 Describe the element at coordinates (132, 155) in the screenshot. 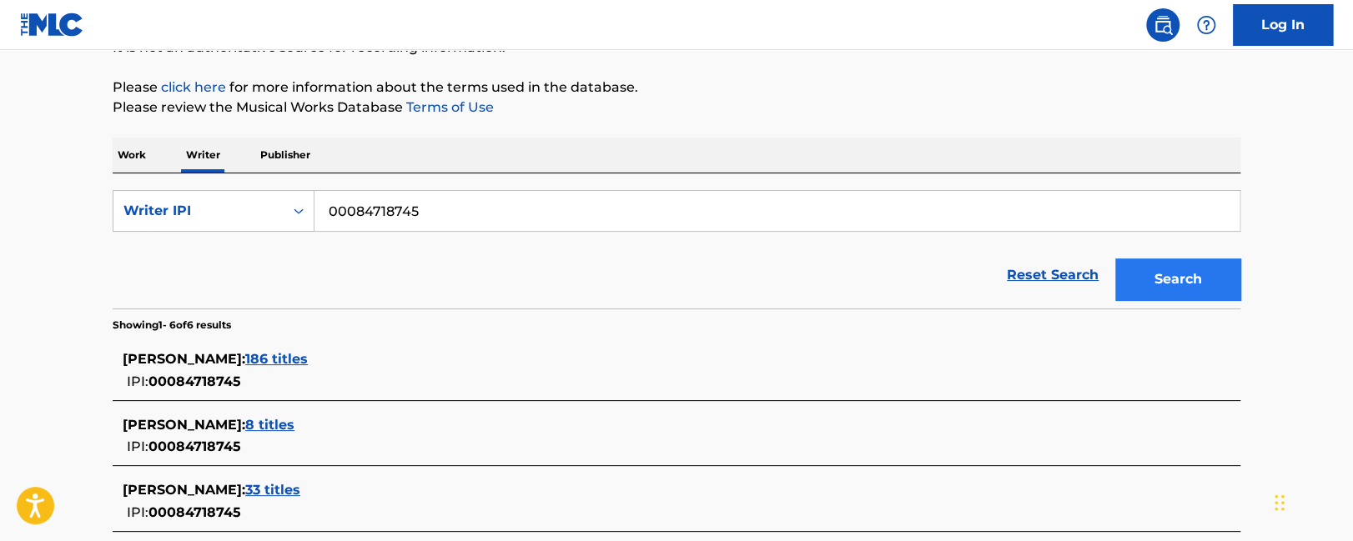

I see `p: Work` at that location.